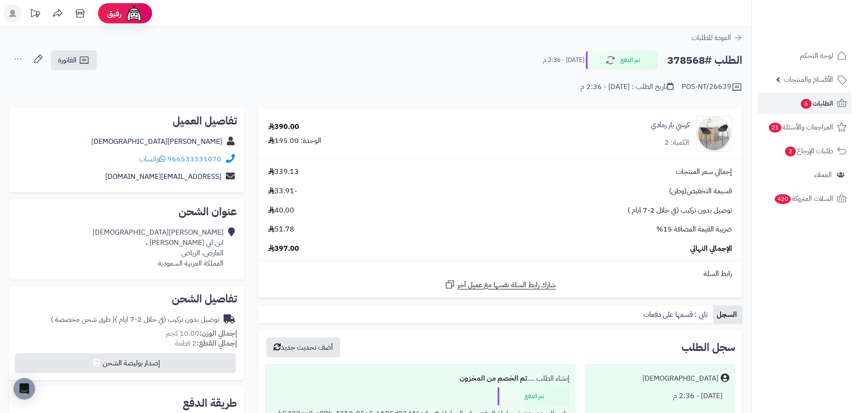 This screenshot has width=857, height=413. Describe the element at coordinates (711, 38) in the screenshot. I see `span: العودة للطلبات` at that location.